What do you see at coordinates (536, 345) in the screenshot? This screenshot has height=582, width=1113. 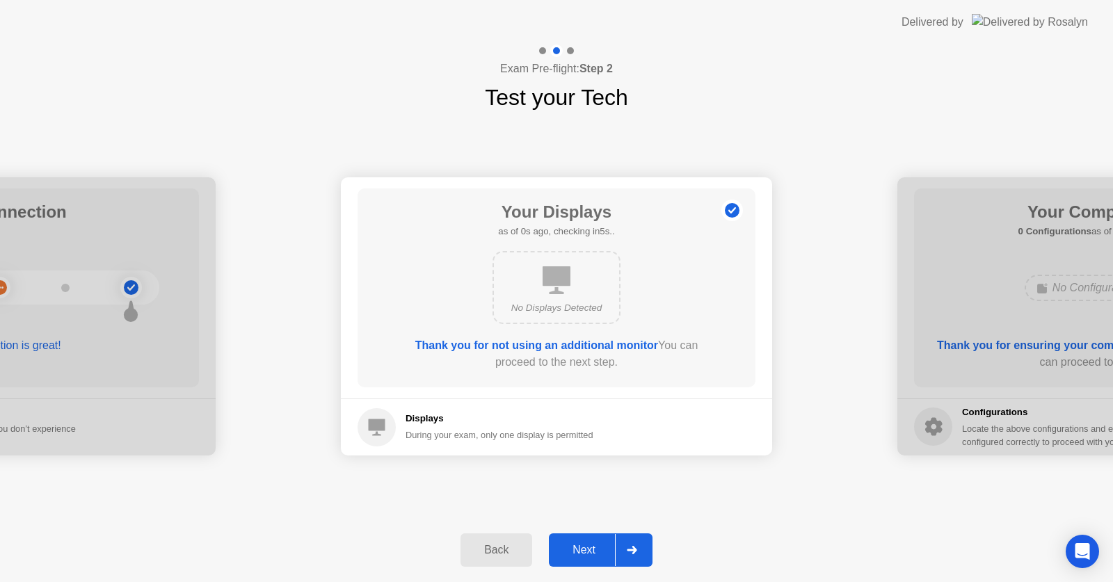 I see `b: Thank you for not using an additional monitor` at bounding box center [536, 345].